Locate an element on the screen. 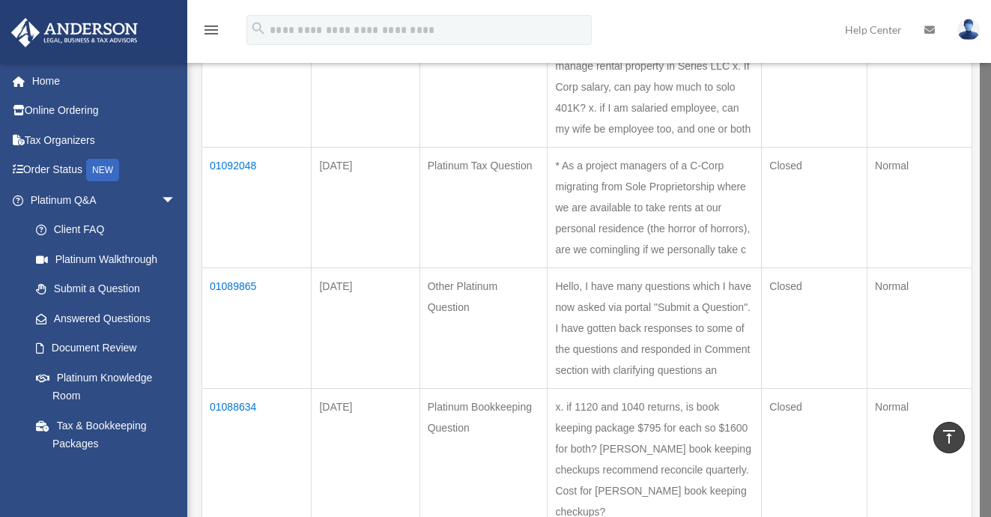 This screenshot has width=991, height=517. i: search is located at coordinates (258, 28).